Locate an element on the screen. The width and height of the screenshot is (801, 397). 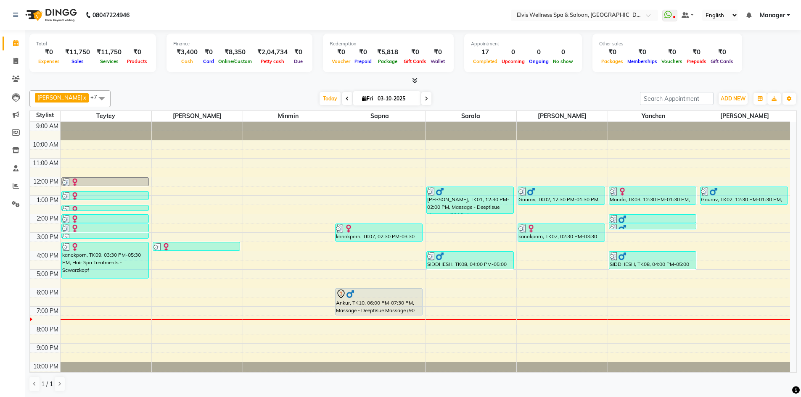
input: Search Appointment is located at coordinates (676, 98).